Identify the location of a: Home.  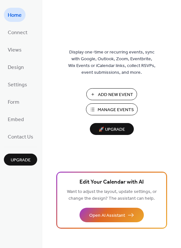
(15, 15).